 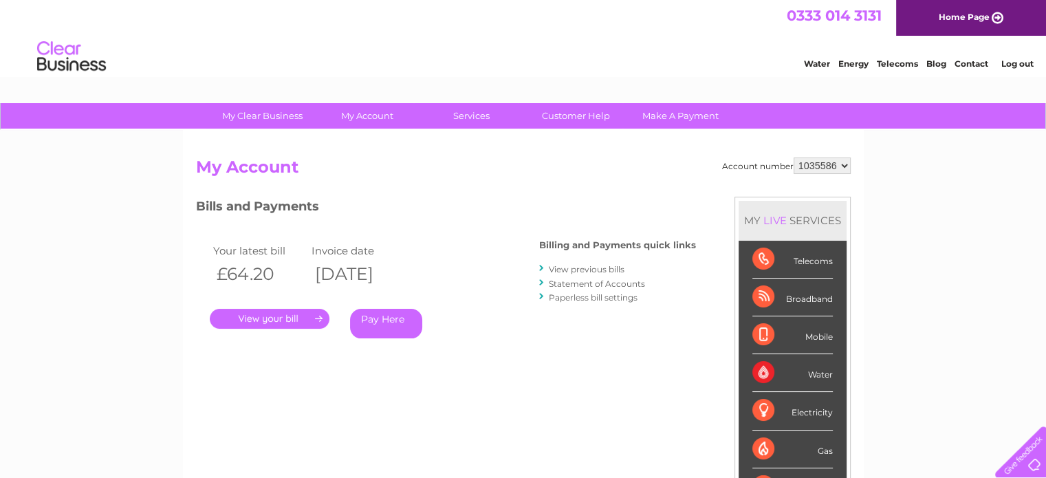 I want to click on a: Services, so click(x=471, y=116).